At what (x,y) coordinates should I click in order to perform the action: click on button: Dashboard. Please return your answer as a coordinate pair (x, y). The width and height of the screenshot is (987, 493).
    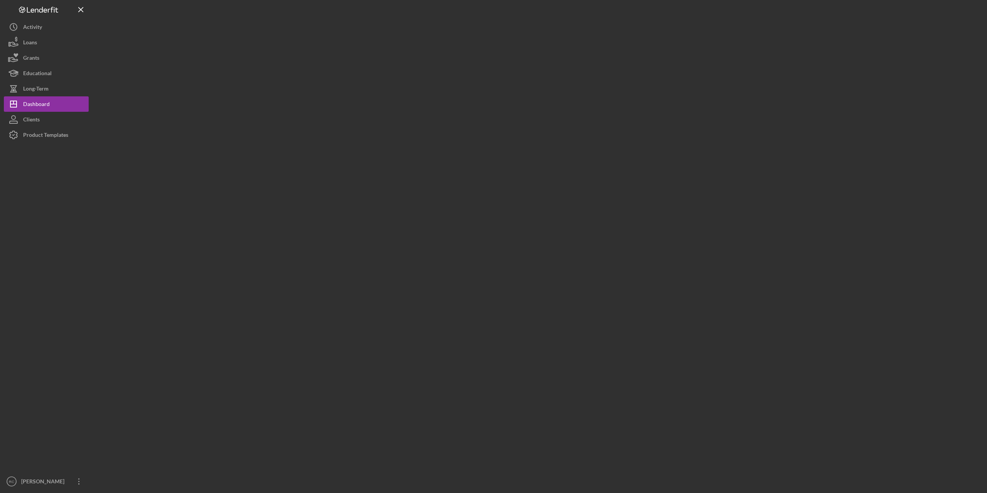
    Looking at the image, I should click on (46, 104).